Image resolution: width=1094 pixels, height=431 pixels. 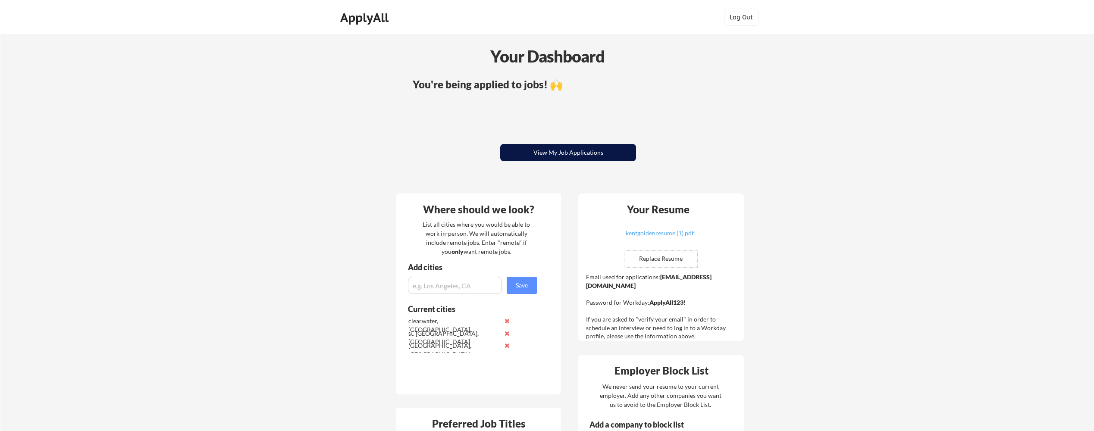 I want to click on input: e.g. Los Angeles, CA, so click(x=455, y=285).